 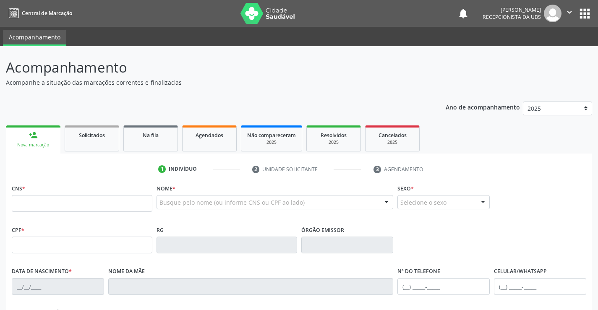 What do you see at coordinates (183, 169) in the screenshot?
I see `div: Indivíduo` at bounding box center [183, 169].